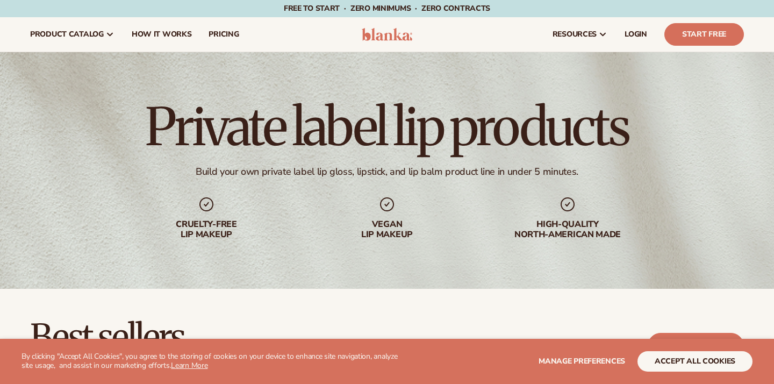 Image resolution: width=774 pixels, height=384 pixels. I want to click on p: By clicking "Accept All Cookies", you agree to the storing of cookies on your device to enhance s..., so click(213, 361).